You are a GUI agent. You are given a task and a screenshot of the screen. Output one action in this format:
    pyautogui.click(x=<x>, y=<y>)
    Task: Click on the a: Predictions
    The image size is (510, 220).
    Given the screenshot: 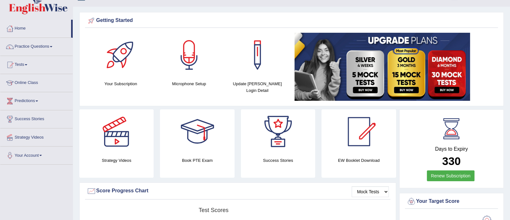 What is the action you would take?
    pyautogui.click(x=37, y=100)
    